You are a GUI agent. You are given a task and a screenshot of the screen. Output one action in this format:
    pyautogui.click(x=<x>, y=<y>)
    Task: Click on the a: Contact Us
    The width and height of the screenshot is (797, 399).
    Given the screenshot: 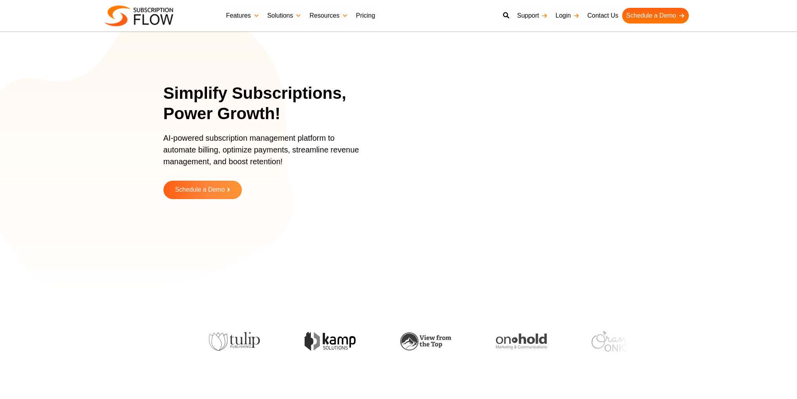 What is the action you would take?
    pyautogui.click(x=602, y=16)
    